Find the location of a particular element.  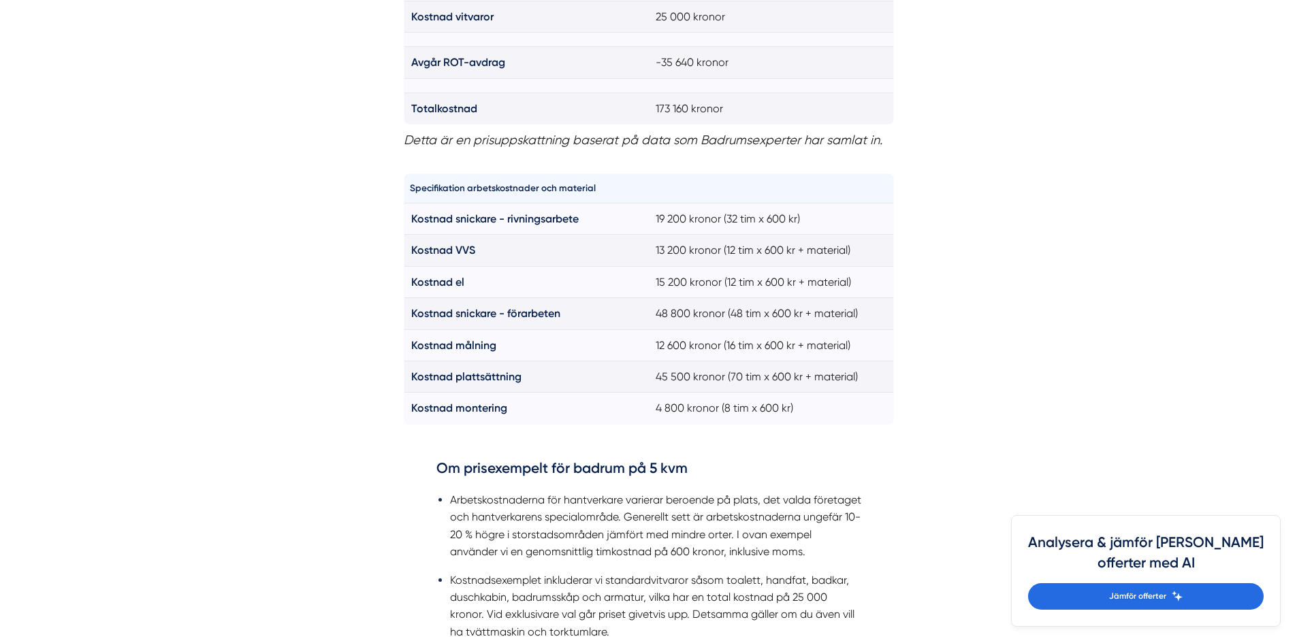

td: 13 200 kronor (12 tim x 600 kr + material) is located at coordinates (771, 250).